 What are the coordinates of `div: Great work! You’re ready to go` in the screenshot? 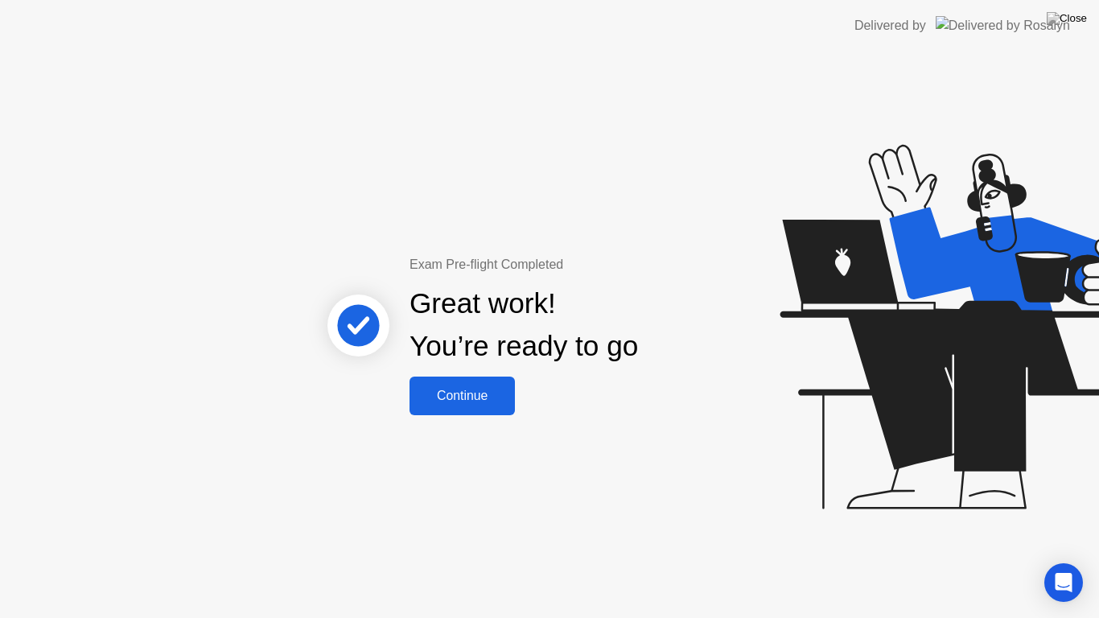 It's located at (524, 325).